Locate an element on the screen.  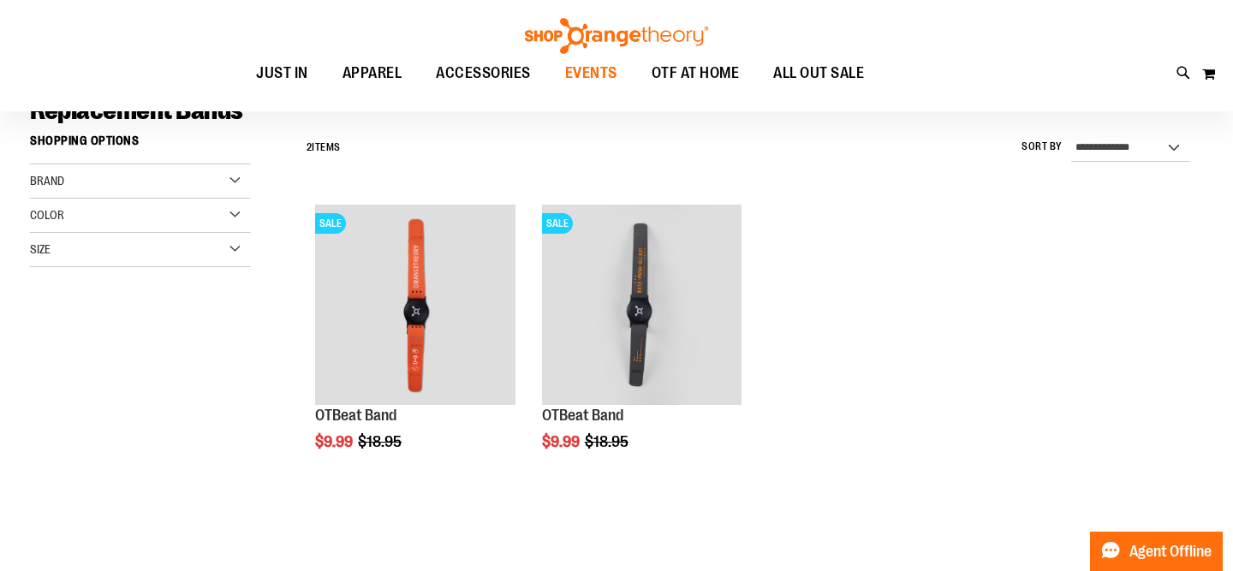
span: Color is located at coordinates (47, 215).